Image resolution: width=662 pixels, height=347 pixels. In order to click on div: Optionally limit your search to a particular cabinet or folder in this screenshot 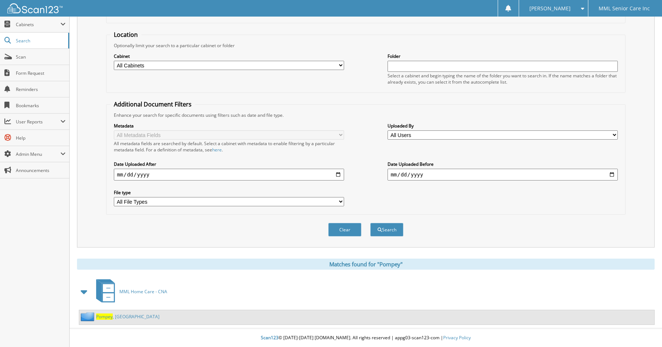, I will do `click(366, 45)`.